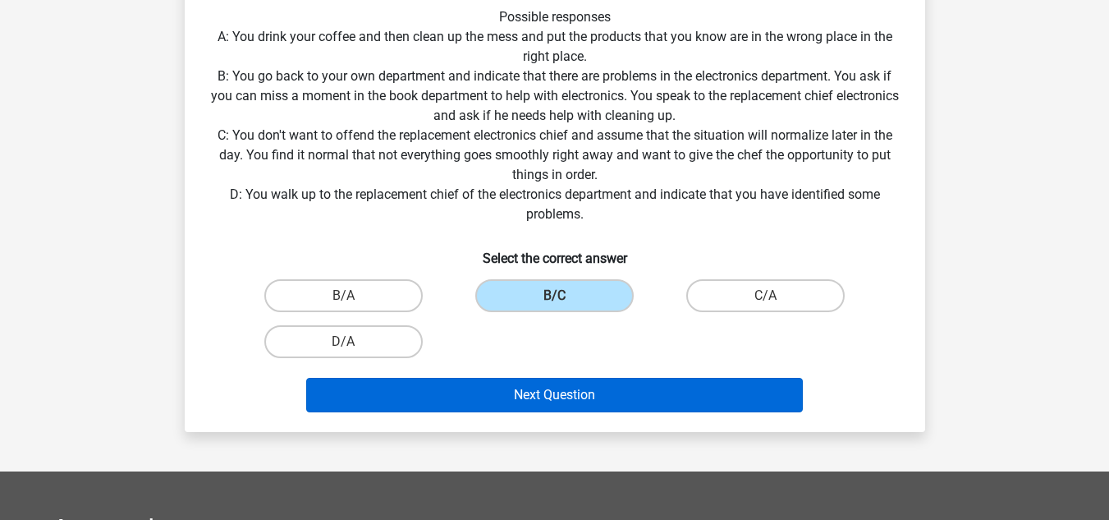 The image size is (1109, 520). What do you see at coordinates (554, 296) in the screenshot?
I see `label: B/C` at bounding box center [554, 296].